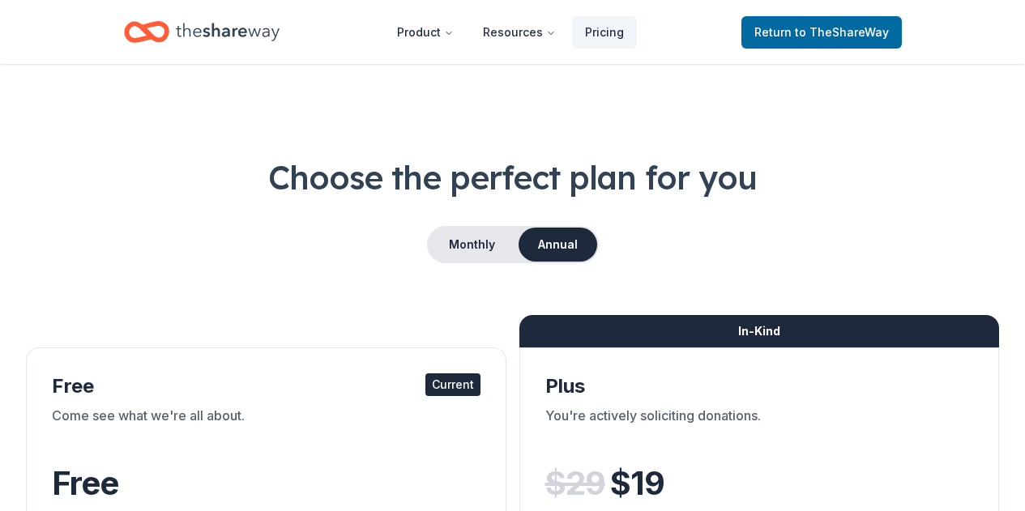  I want to click on span: Free, so click(85, 483).